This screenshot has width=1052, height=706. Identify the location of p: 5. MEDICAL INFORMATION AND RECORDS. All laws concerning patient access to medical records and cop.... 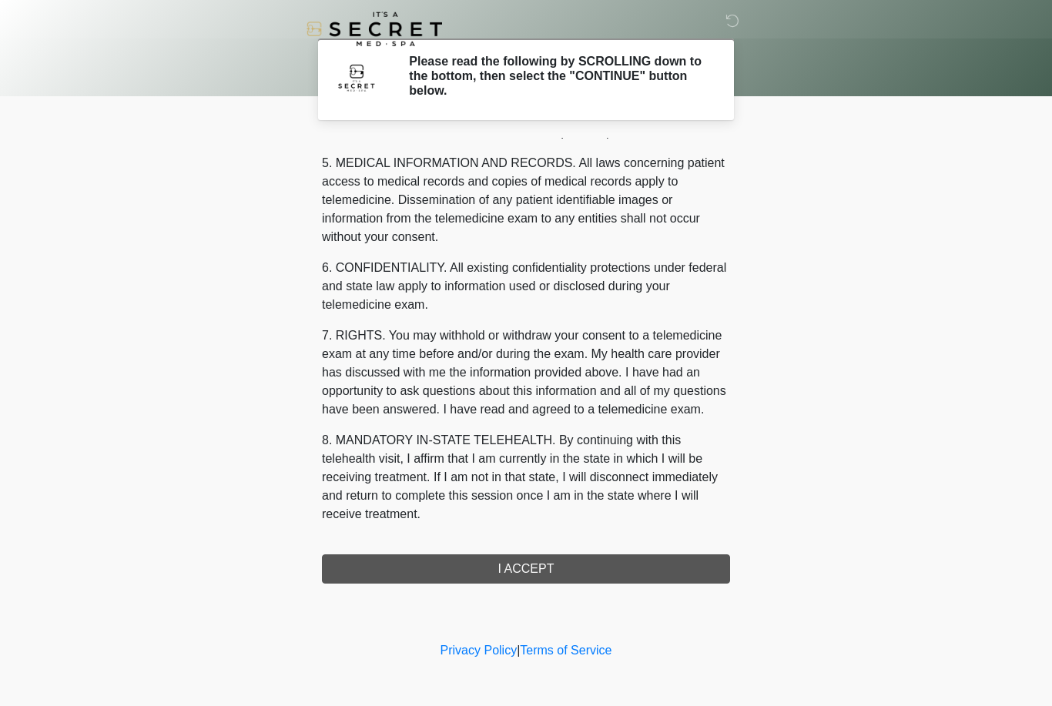
(526, 200).